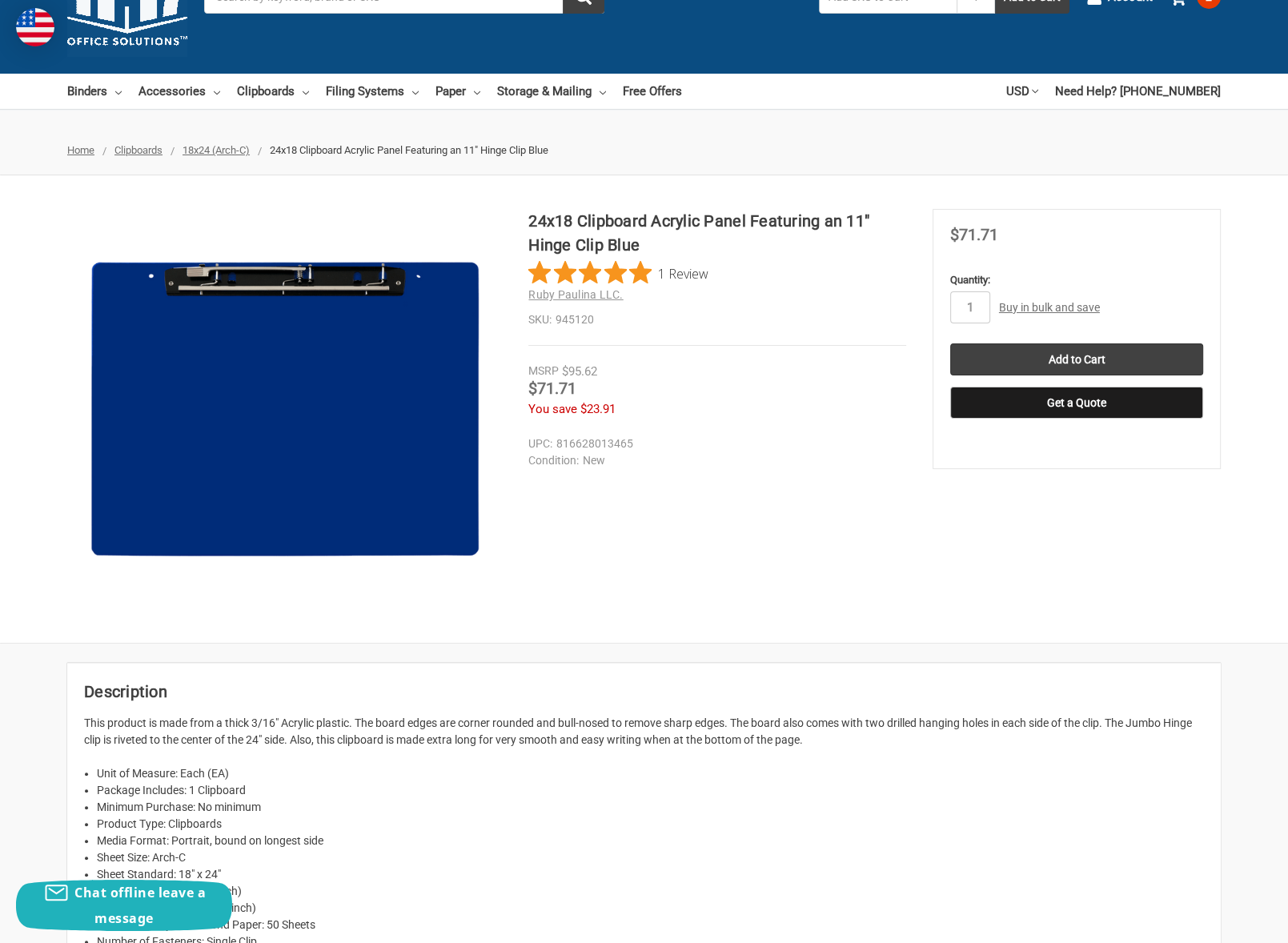 This screenshot has width=1288, height=943. Describe the element at coordinates (94, 91) in the screenshot. I see `a: Binders` at that location.